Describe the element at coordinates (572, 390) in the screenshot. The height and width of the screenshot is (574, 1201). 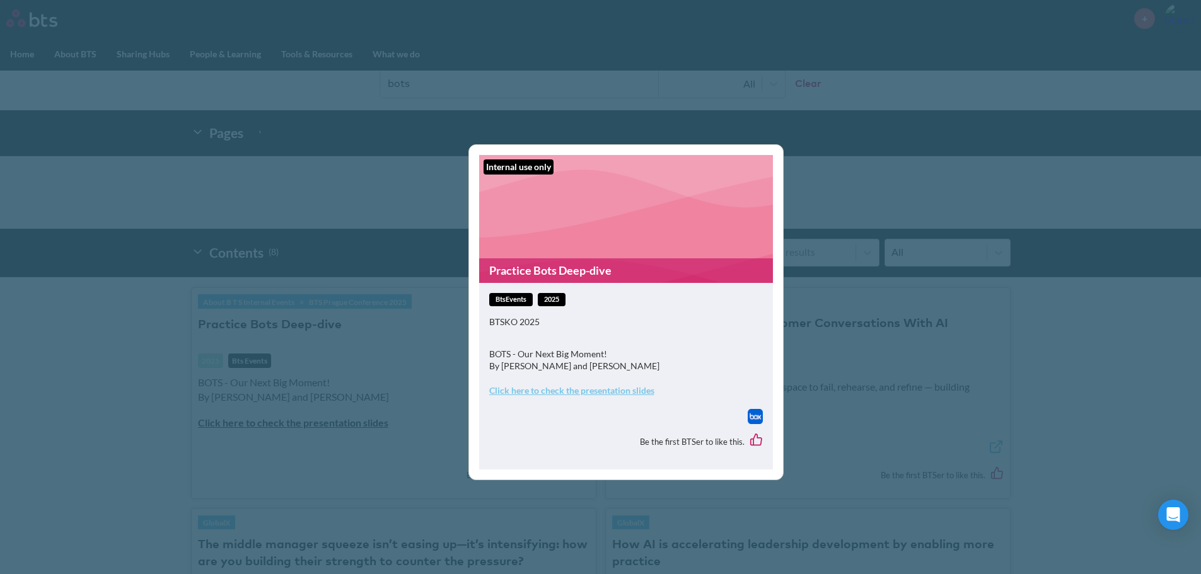
I see `a: Click here to check the presentation slides` at that location.